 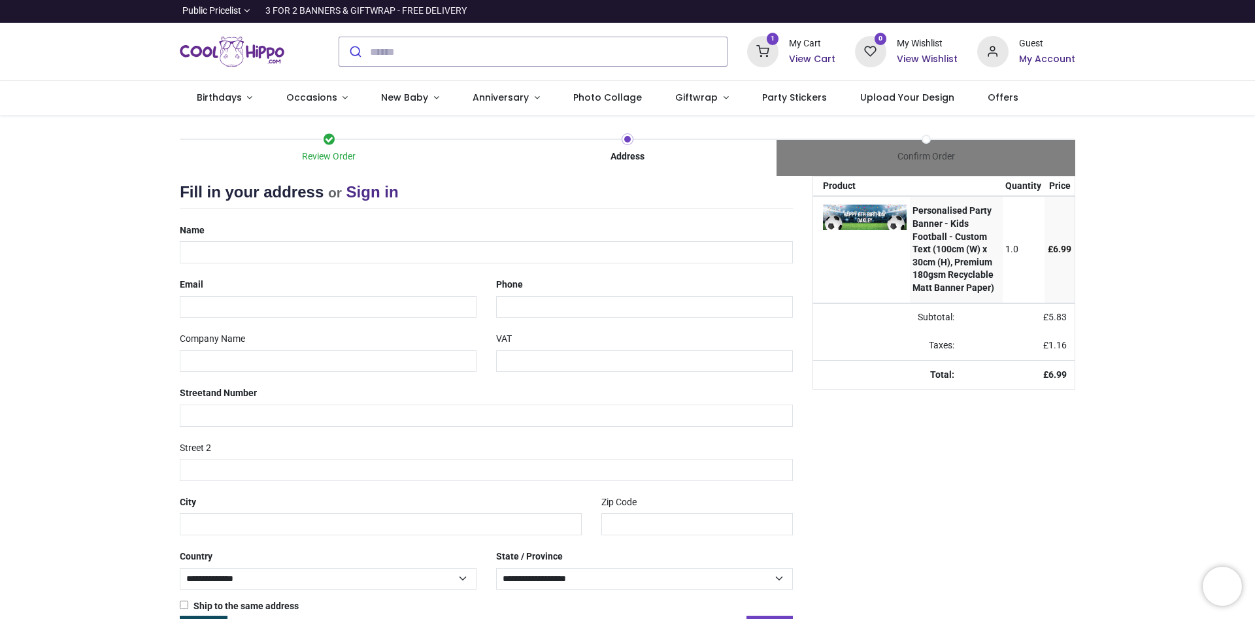 What do you see at coordinates (239, 607) in the screenshot?
I see `label: Ship to the same address` at bounding box center [239, 607].